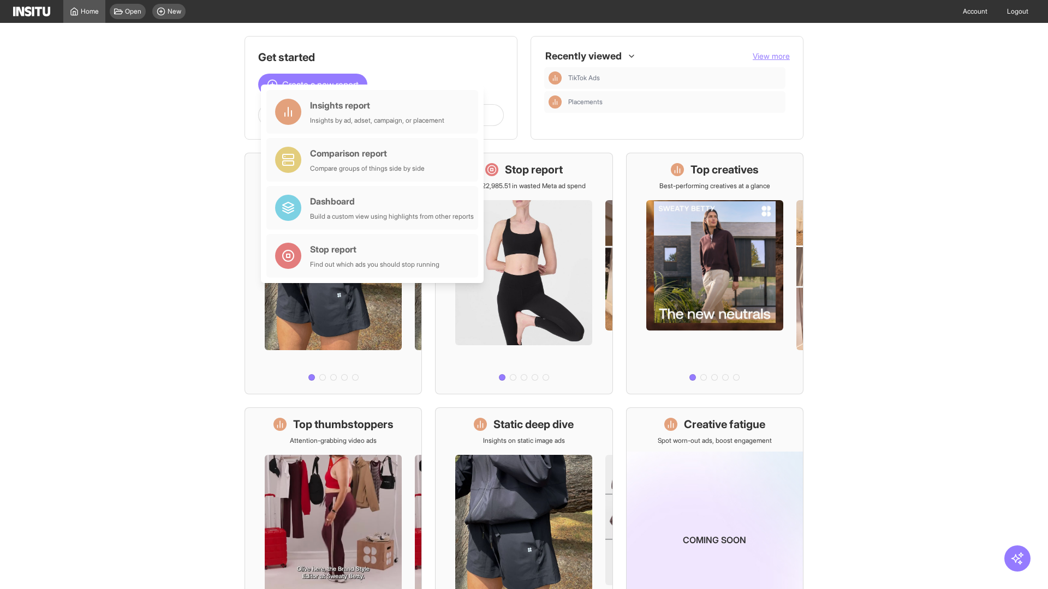 Image resolution: width=1048 pixels, height=589 pixels. I want to click on div: Build a custom view using highlights from other reports, so click(392, 217).